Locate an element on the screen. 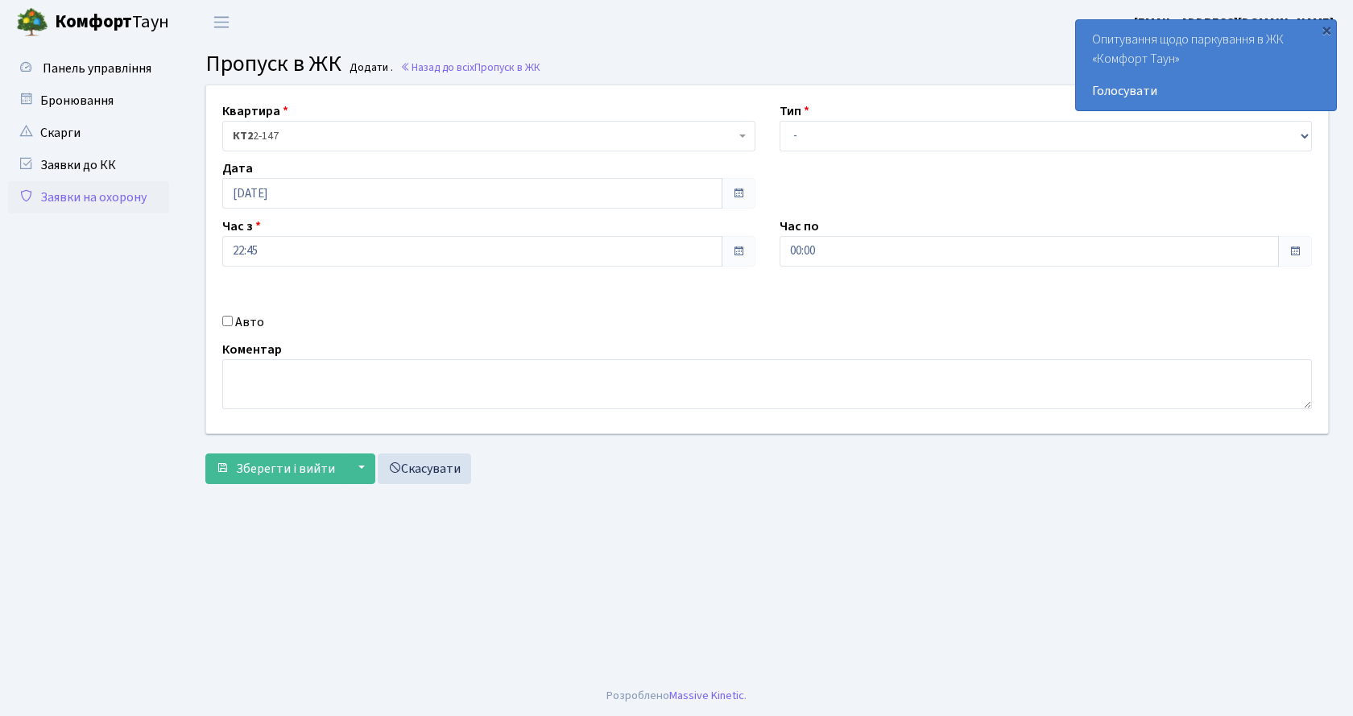 The width and height of the screenshot is (1353, 716). label: Дата is located at coordinates (238, 168).